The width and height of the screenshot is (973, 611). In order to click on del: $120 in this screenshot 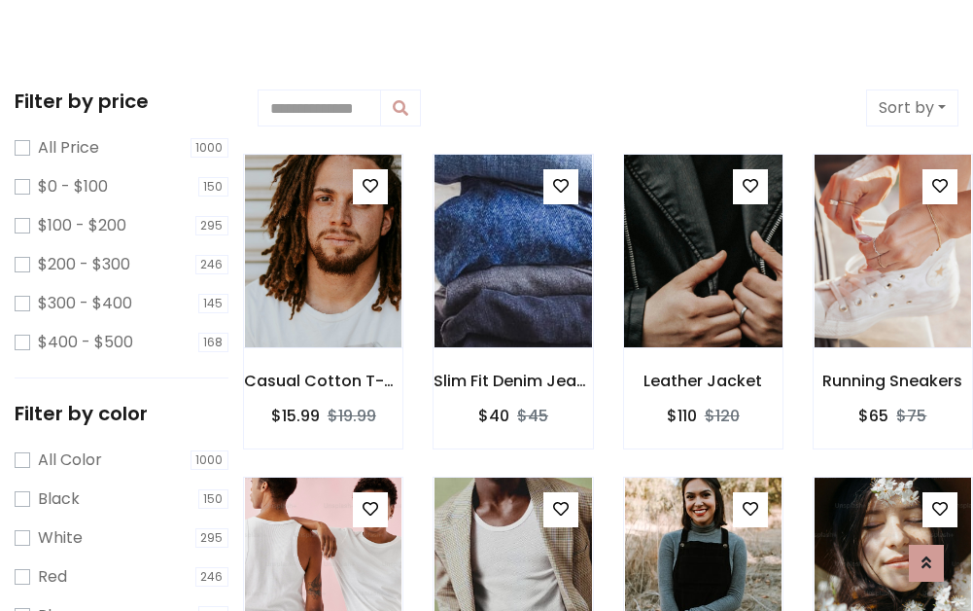, I will do `click(723, 415)`.